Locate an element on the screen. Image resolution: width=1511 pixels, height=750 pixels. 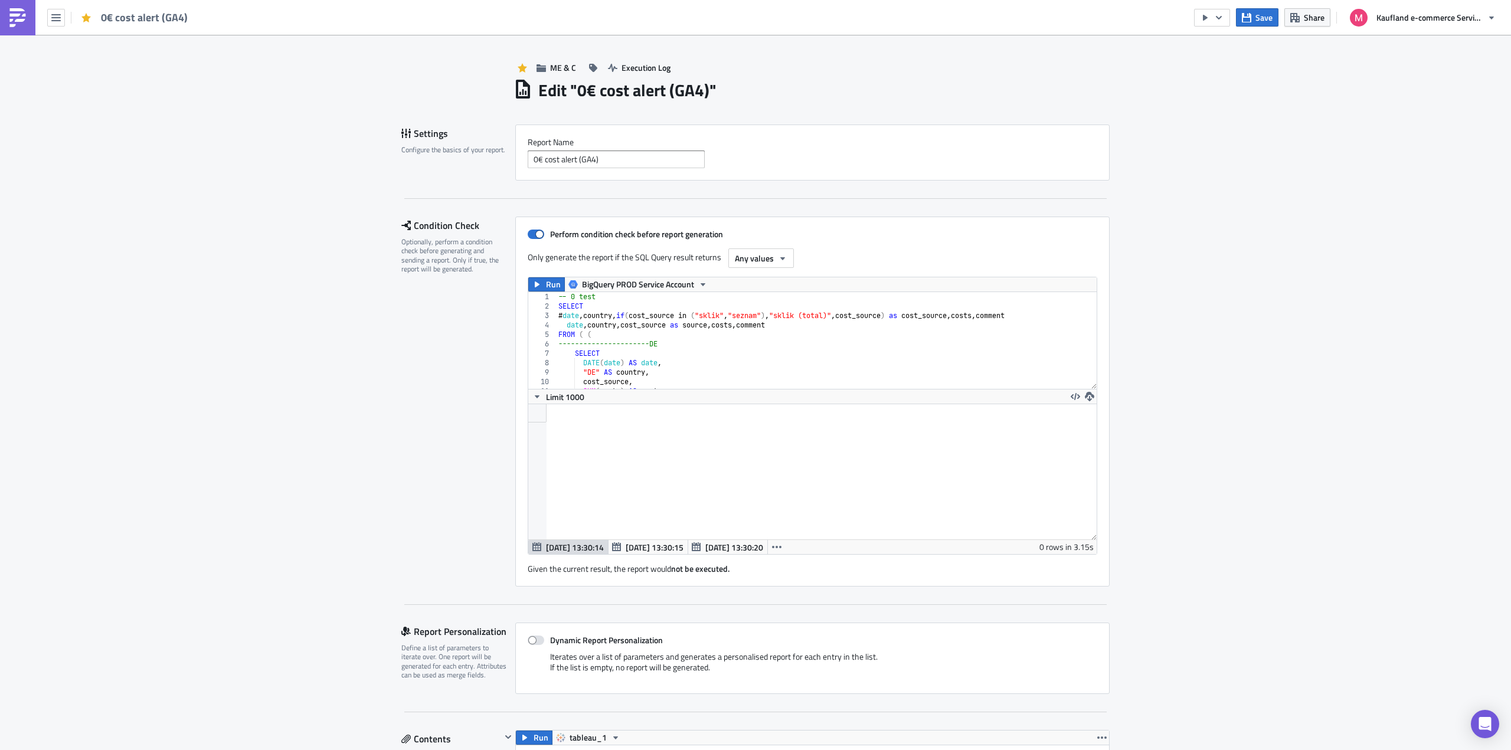
button: Save is located at coordinates (1257, 17).